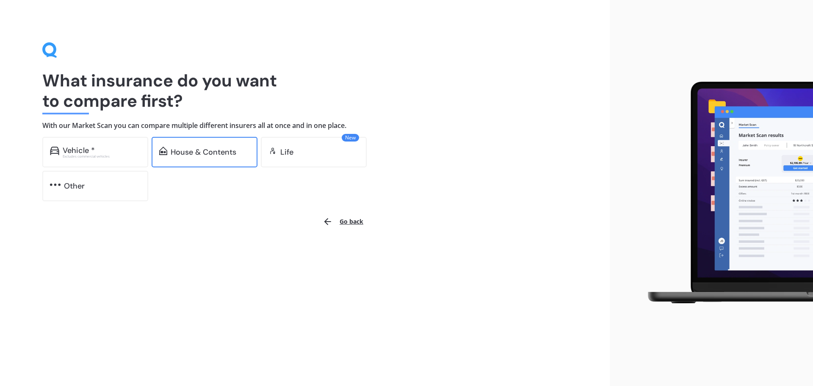 Image resolution: width=813 pixels, height=386 pixels. What do you see at coordinates (287, 152) in the screenshot?
I see `div: Life` at bounding box center [287, 152].